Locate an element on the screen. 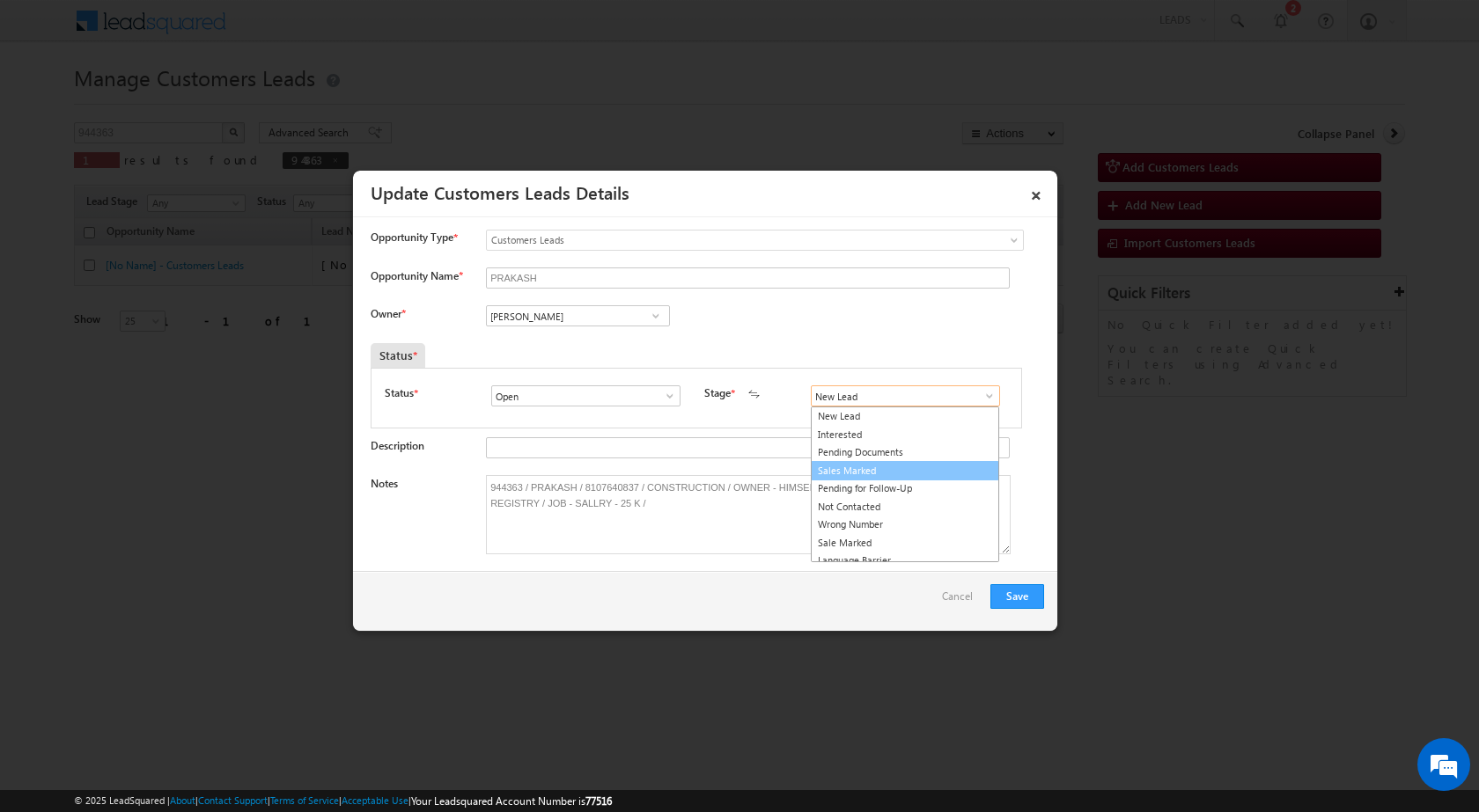 The width and height of the screenshot is (1479, 812). a: Pending for Follow-Up is located at coordinates (905, 488).